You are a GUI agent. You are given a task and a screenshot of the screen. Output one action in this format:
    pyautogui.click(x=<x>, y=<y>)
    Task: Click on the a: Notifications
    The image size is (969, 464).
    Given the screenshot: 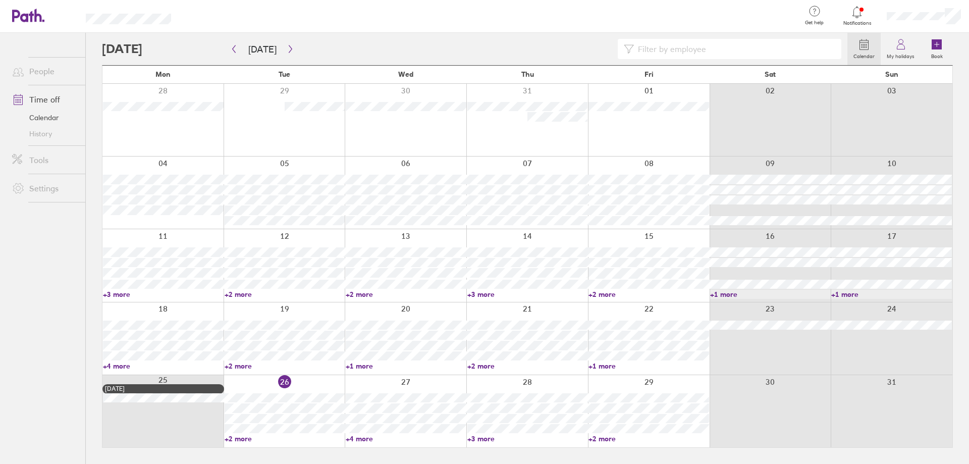 What is the action you would take?
    pyautogui.click(x=857, y=16)
    